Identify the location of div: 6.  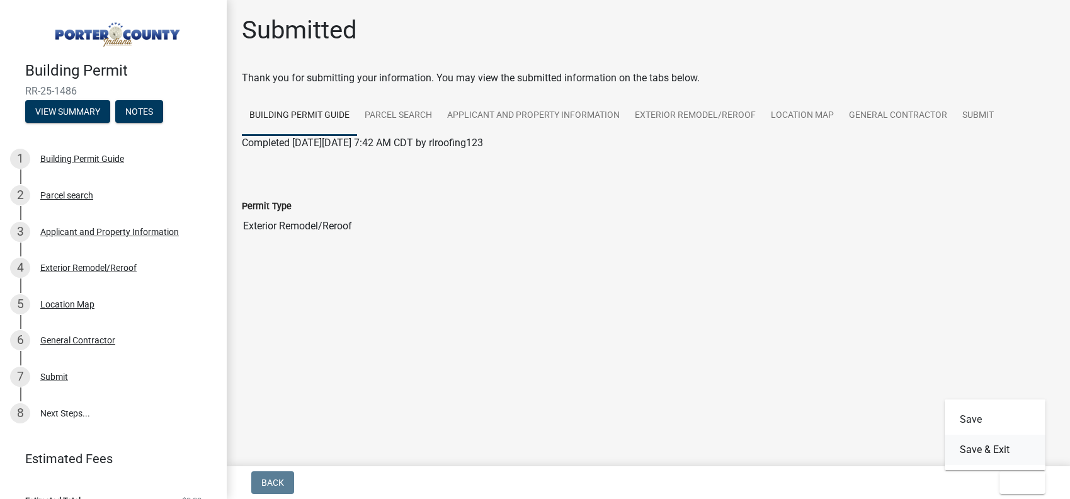
(20, 340).